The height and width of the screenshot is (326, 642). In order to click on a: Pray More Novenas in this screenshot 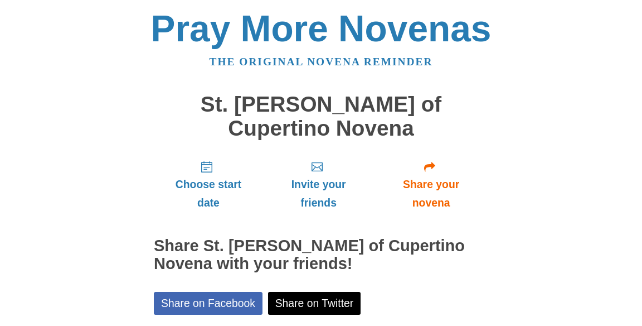, I will do `click(321, 28)`.